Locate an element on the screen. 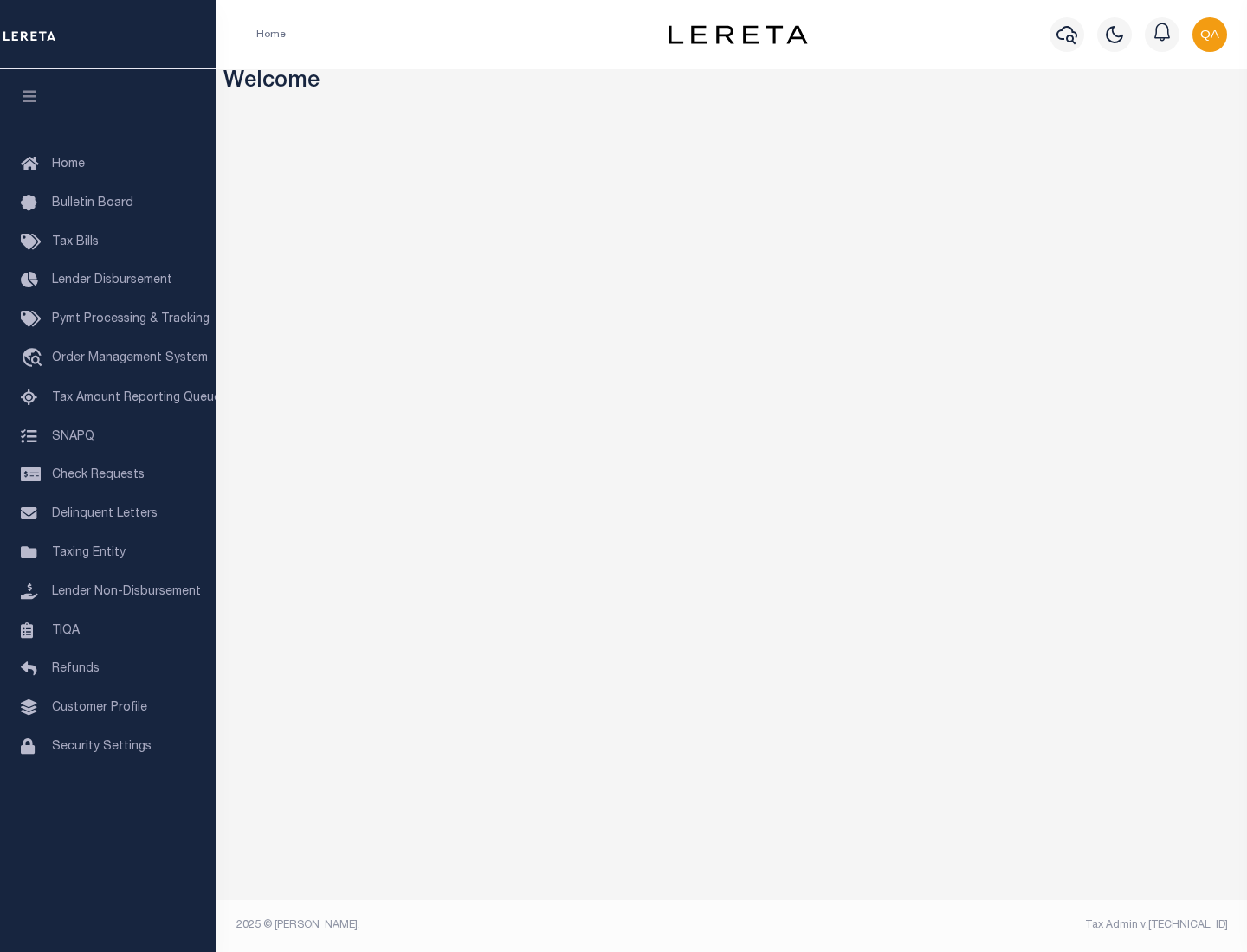  span: Home is located at coordinates (69, 164).